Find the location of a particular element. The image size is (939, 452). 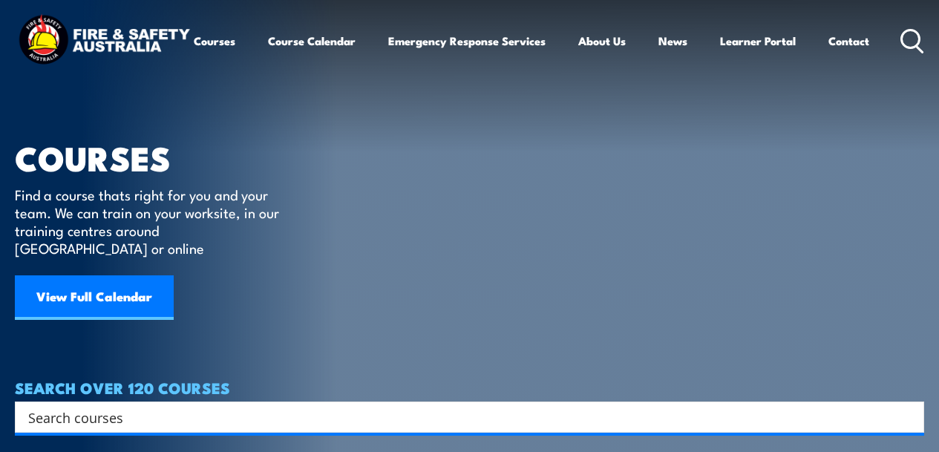

a: Emergency Response Services is located at coordinates (467, 41).